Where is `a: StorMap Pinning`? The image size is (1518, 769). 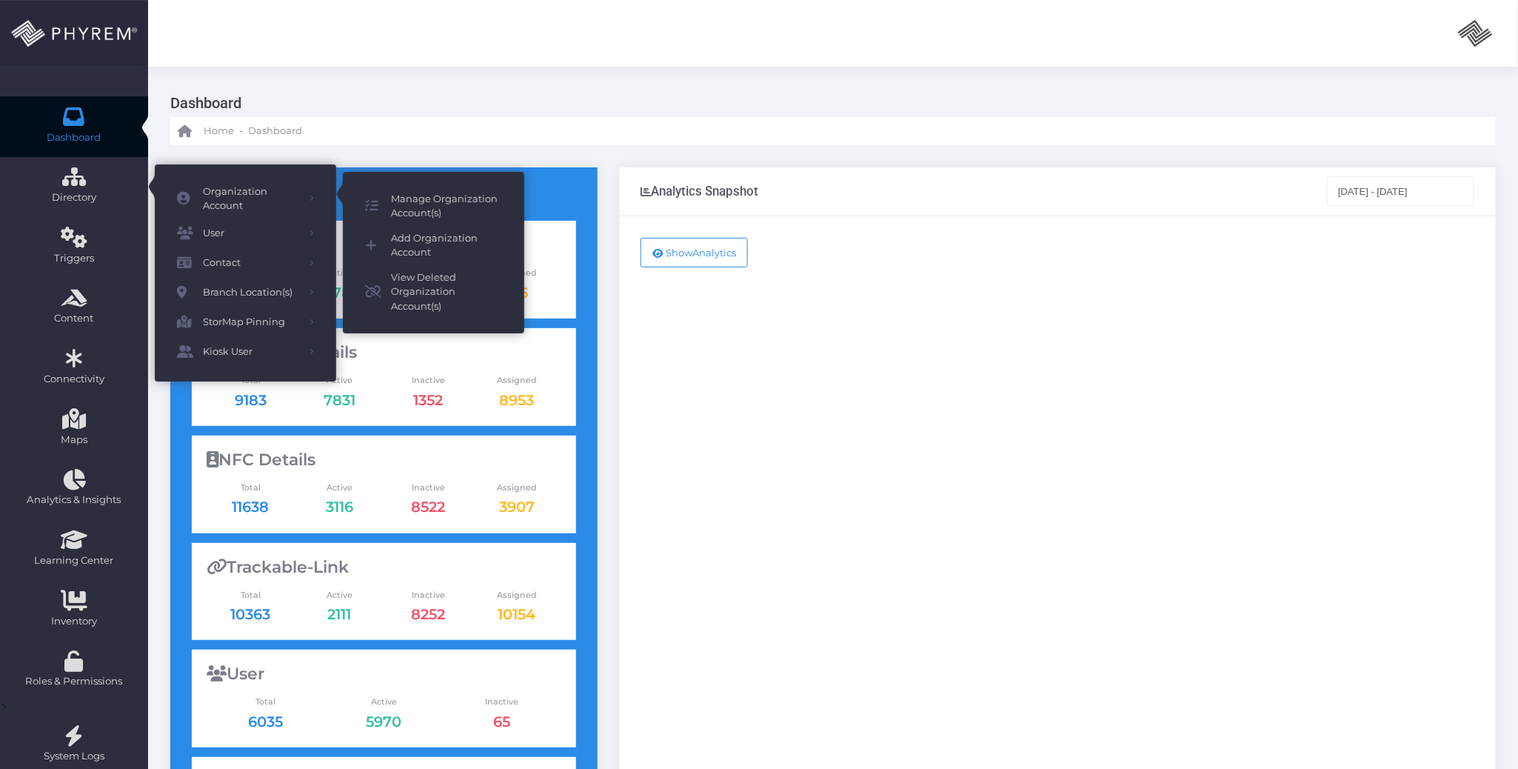 a: StorMap Pinning is located at coordinates (245, 322).